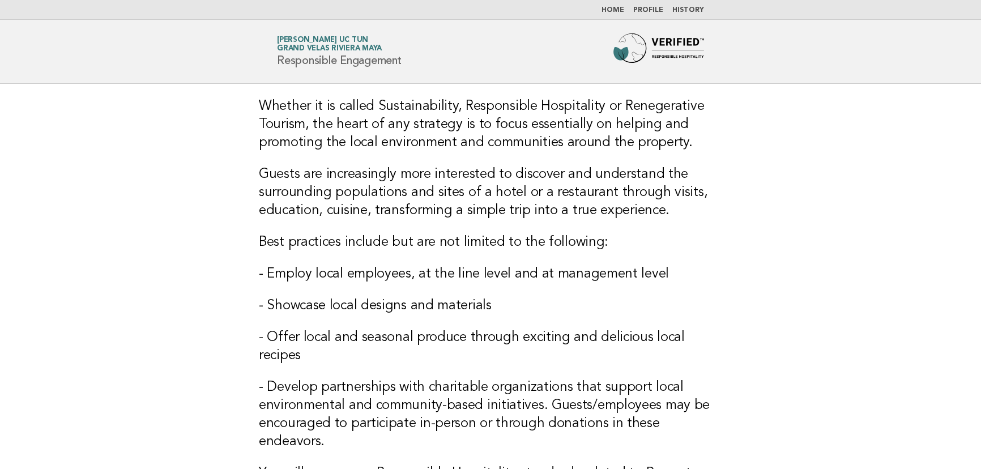 The image size is (981, 469). Describe the element at coordinates (659, 52) in the screenshot. I see `img: Forbes Travel Guide` at that location.